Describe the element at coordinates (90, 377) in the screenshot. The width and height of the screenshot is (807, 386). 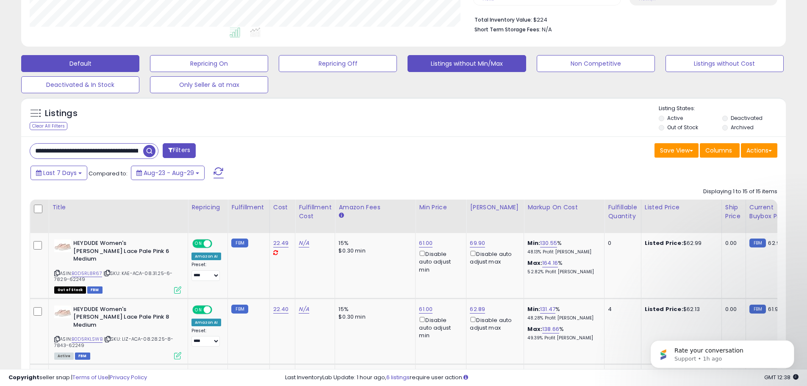
I see `a: Terms of Use` at that location.